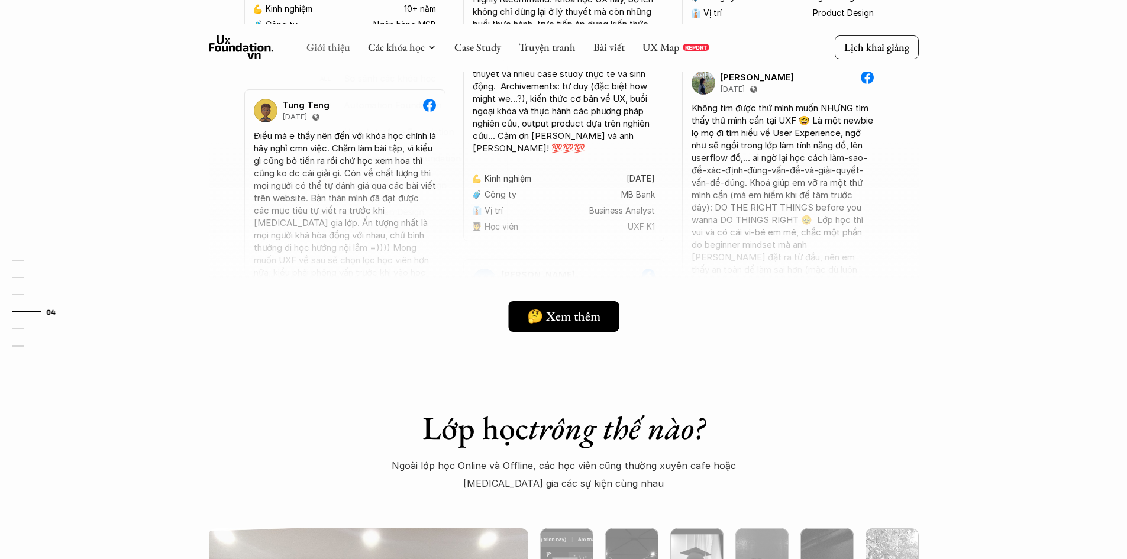  Describe the element at coordinates (289, 9) in the screenshot. I see `p: Kinh nghiệm` at that location.